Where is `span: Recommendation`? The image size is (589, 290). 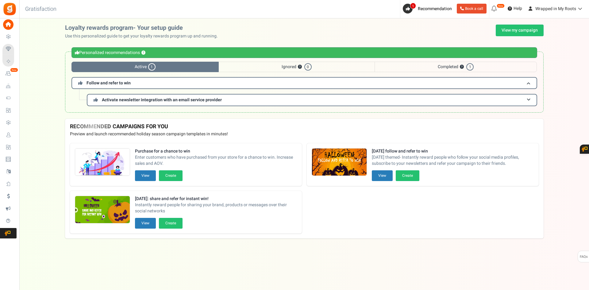 span: Recommendation is located at coordinates (434, 9).